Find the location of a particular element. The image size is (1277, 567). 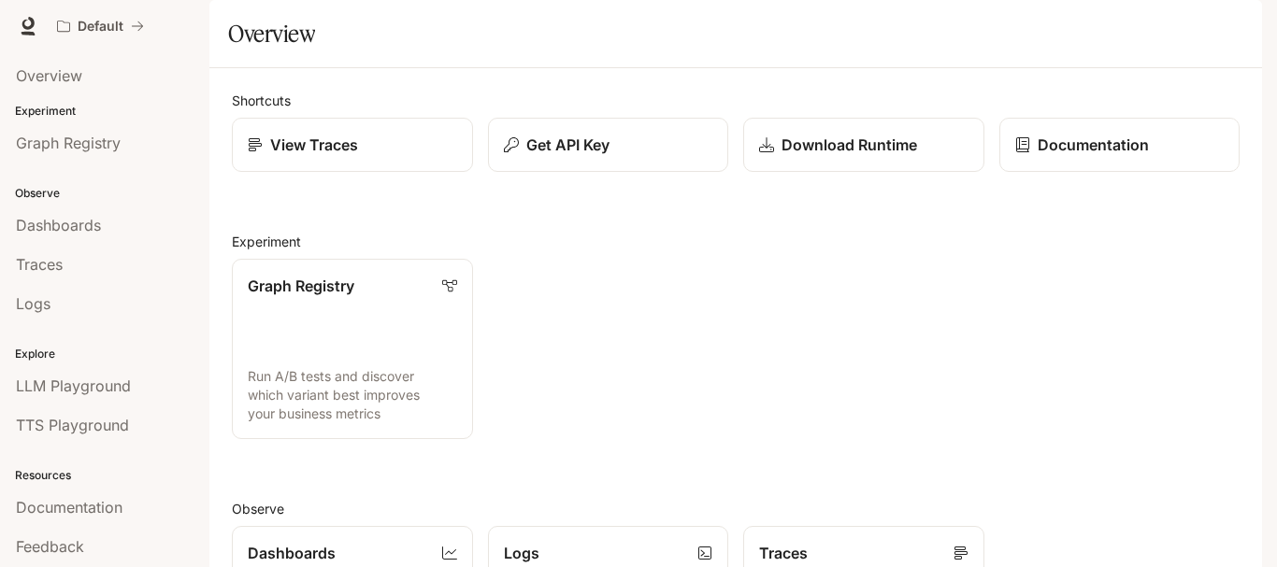

a: View Traces is located at coordinates (352, 145).